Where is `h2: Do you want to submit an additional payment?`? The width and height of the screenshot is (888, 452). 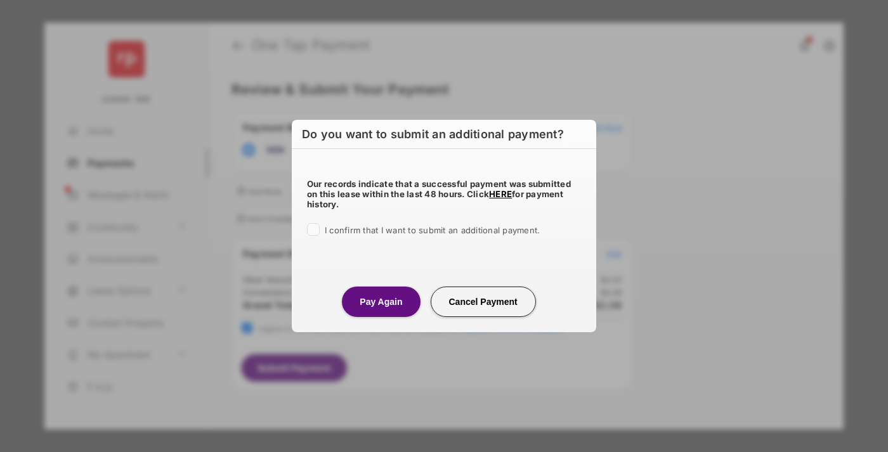
h2: Do you want to submit an additional payment? is located at coordinates (444, 134).